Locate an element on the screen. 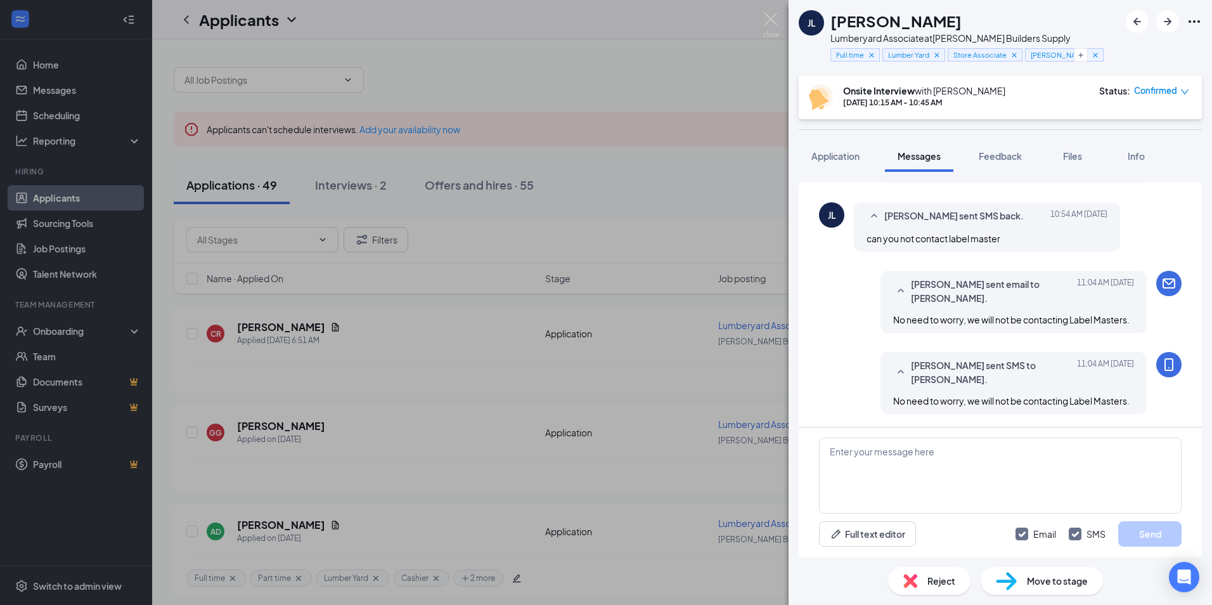 The image size is (1212, 605). svg: Email is located at coordinates (1169, 283).